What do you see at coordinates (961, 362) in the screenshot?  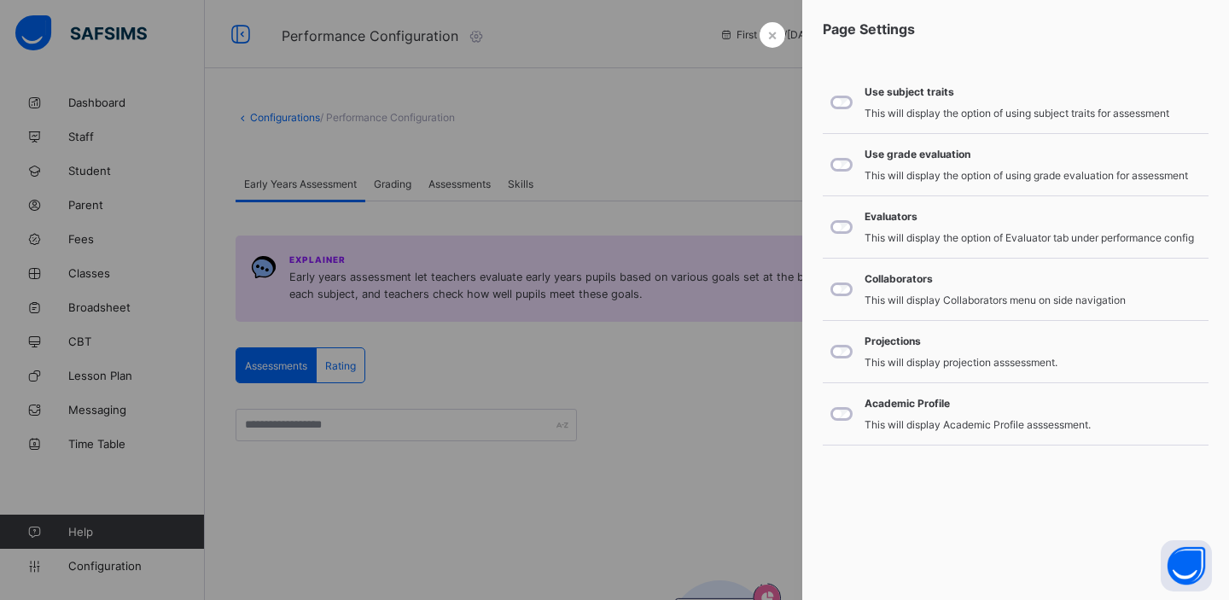 I see `span: This will display projection asssessment.` at bounding box center [961, 362].